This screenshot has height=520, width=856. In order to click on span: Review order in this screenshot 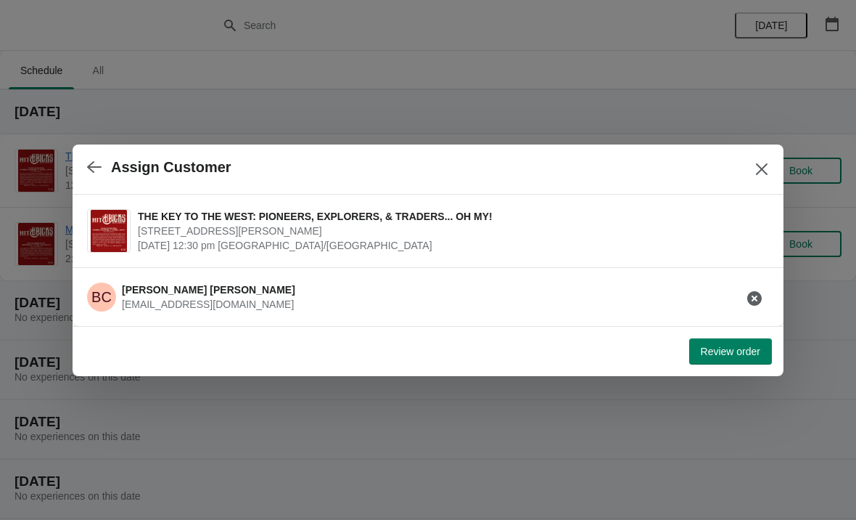, I will do `click(731, 351)`.